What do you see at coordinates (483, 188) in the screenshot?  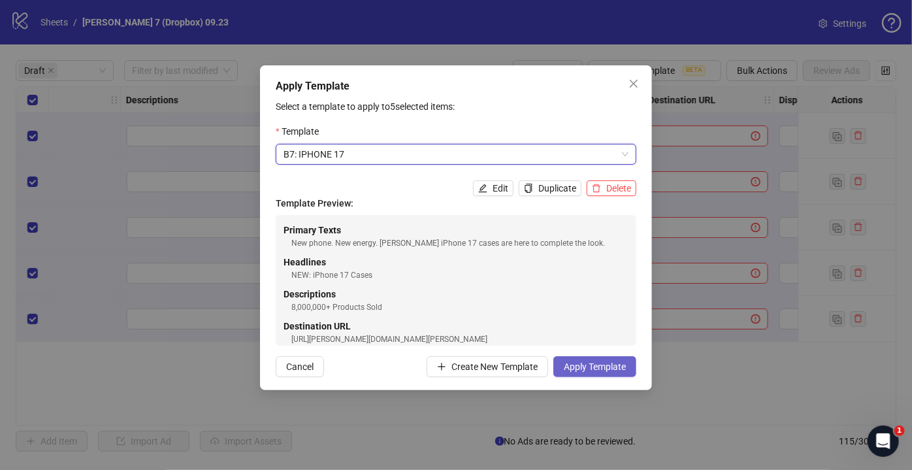 I see `span: edit` at bounding box center [483, 188].